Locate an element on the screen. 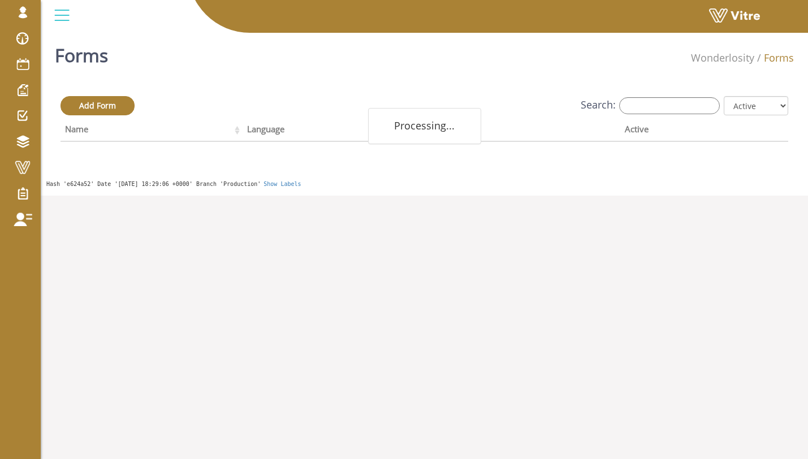  th: Active is located at coordinates (686, 131).